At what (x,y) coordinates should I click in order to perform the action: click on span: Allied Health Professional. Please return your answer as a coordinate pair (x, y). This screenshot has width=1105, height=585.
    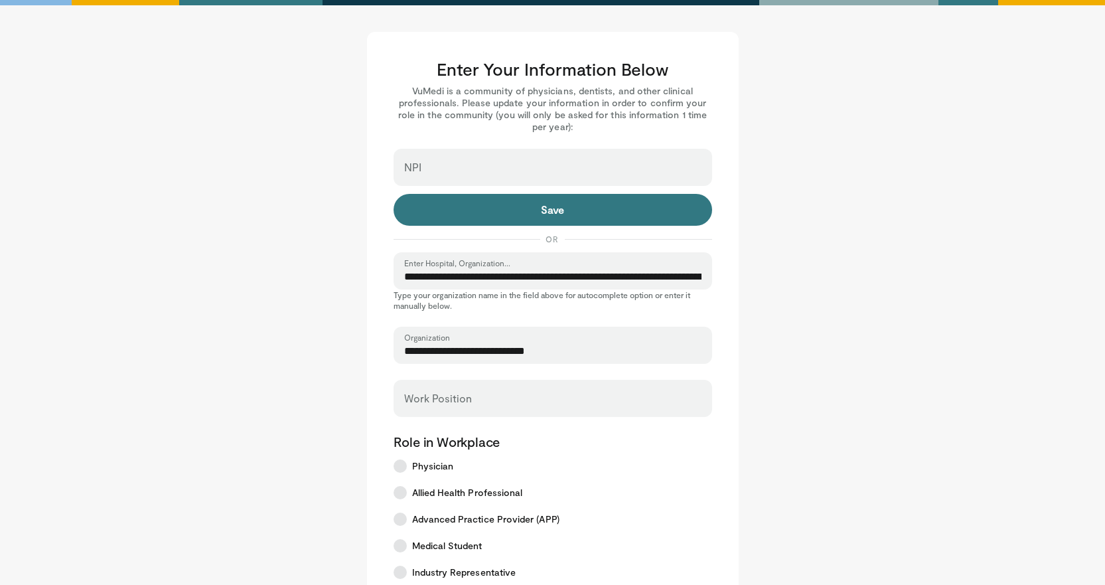
    Looking at the image, I should click on (467, 492).